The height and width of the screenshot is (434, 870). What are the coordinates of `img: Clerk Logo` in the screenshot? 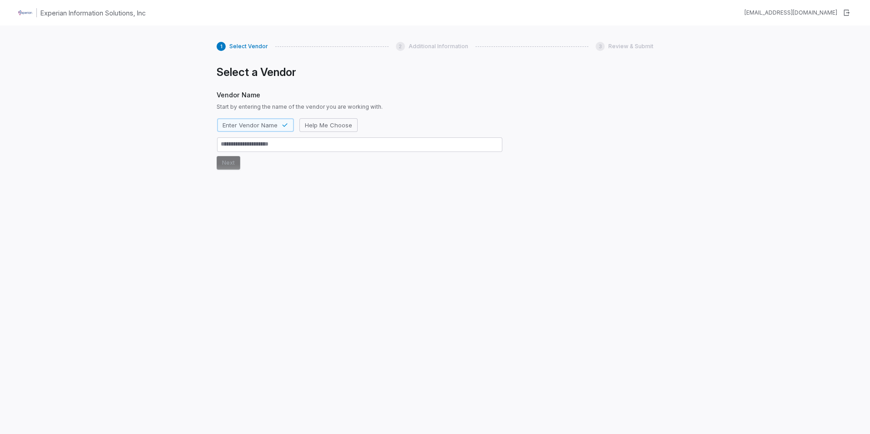 It's located at (25, 13).